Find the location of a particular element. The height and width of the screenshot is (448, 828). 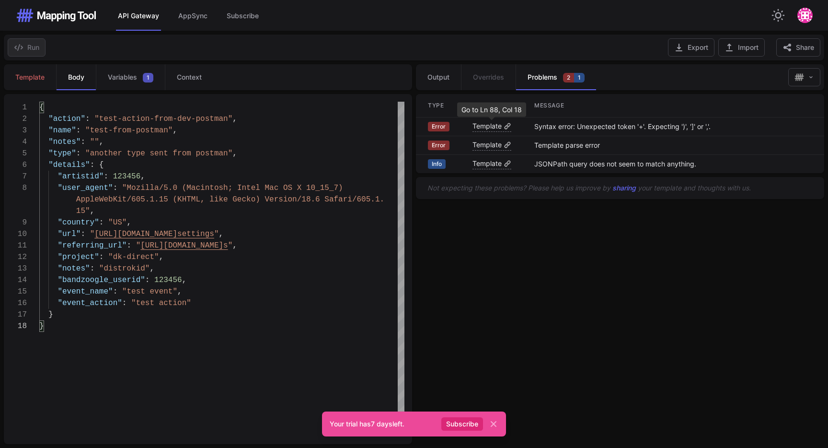

p: Syntax error: Unexpected token '+'. Expecting ')', ']' or ','. is located at coordinates (623, 127).